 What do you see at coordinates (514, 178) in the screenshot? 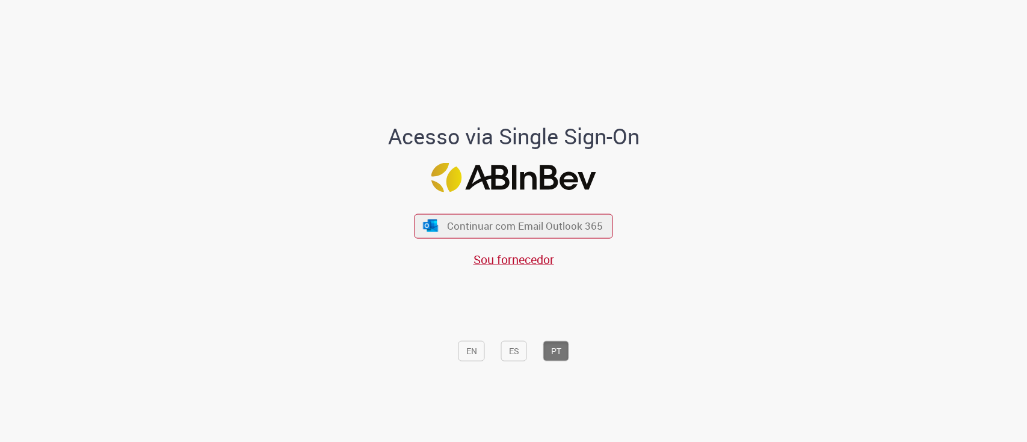
I see `img: Logo ABInBev` at bounding box center [514, 178].